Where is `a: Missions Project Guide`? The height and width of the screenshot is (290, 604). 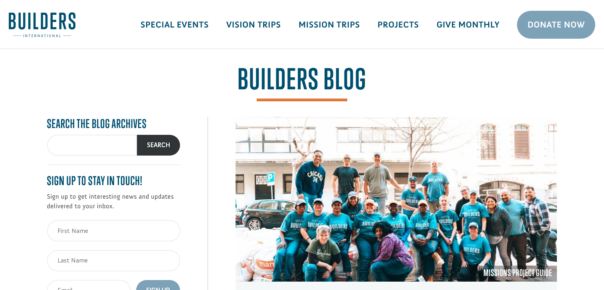 a: Missions Project Guide is located at coordinates (518, 274).